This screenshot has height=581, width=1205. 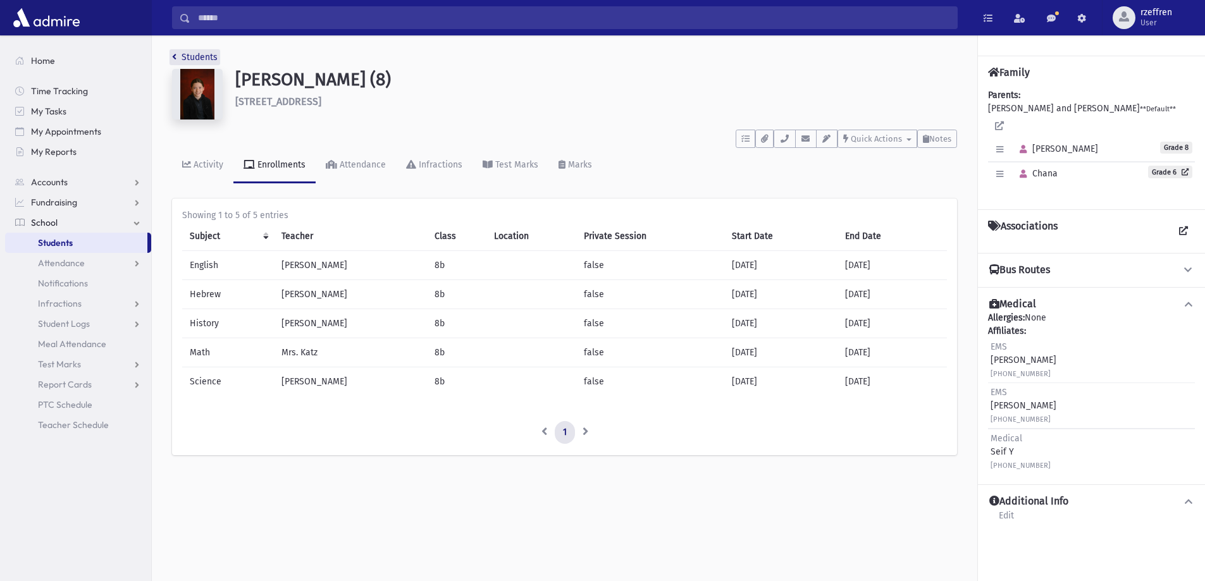 What do you see at coordinates (574, 18) in the screenshot?
I see `input: Search` at bounding box center [574, 18].